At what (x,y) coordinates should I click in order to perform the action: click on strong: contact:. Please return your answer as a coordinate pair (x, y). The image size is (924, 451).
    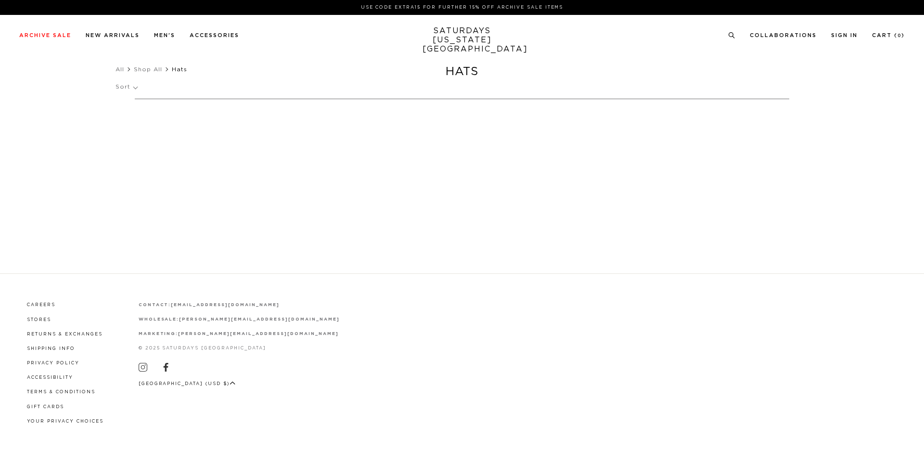
    Looking at the image, I should click on (155, 304).